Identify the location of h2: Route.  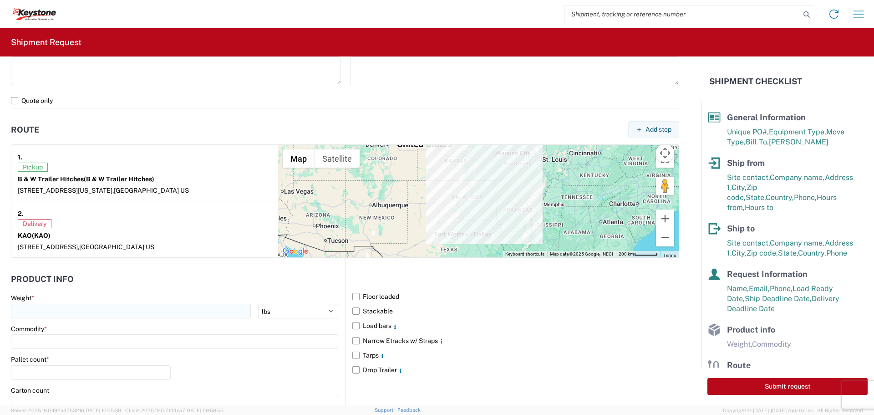
(25, 130).